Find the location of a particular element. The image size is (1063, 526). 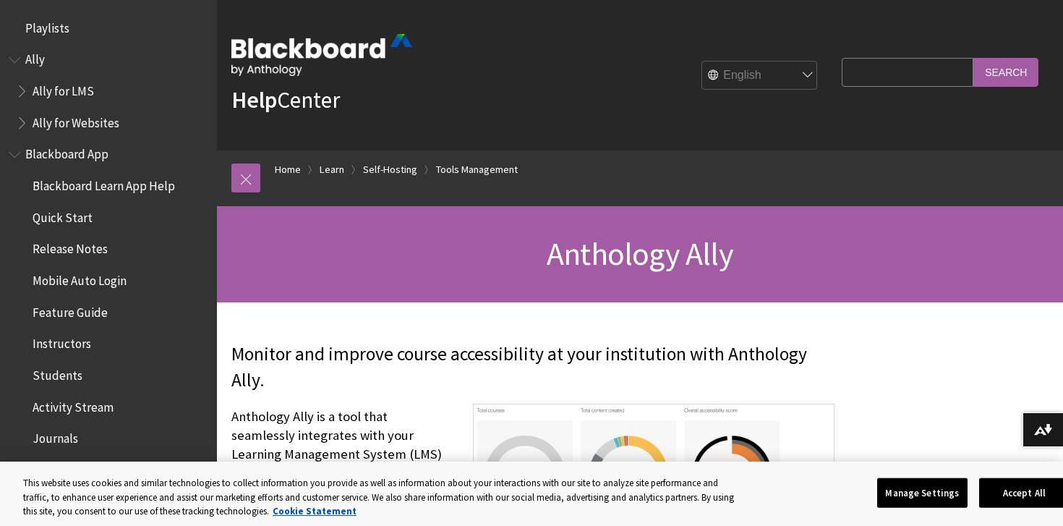

span: Release Notes is located at coordinates (70, 247).